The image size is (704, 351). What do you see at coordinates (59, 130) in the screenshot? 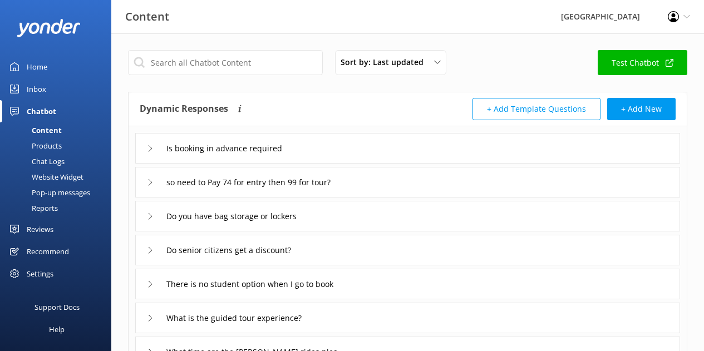
I see `a: Content` at bounding box center [59, 130].